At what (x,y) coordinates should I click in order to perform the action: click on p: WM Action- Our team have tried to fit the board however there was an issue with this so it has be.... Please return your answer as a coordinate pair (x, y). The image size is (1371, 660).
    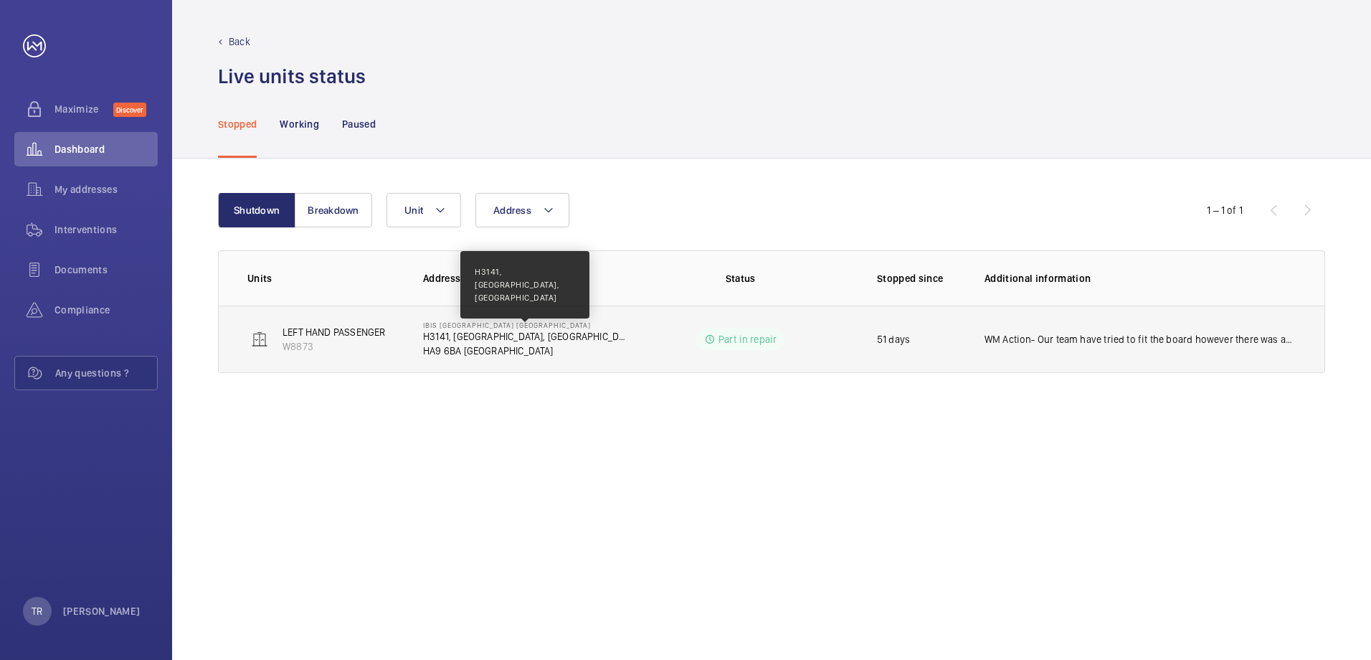
    Looking at the image, I should click on (1140, 339).